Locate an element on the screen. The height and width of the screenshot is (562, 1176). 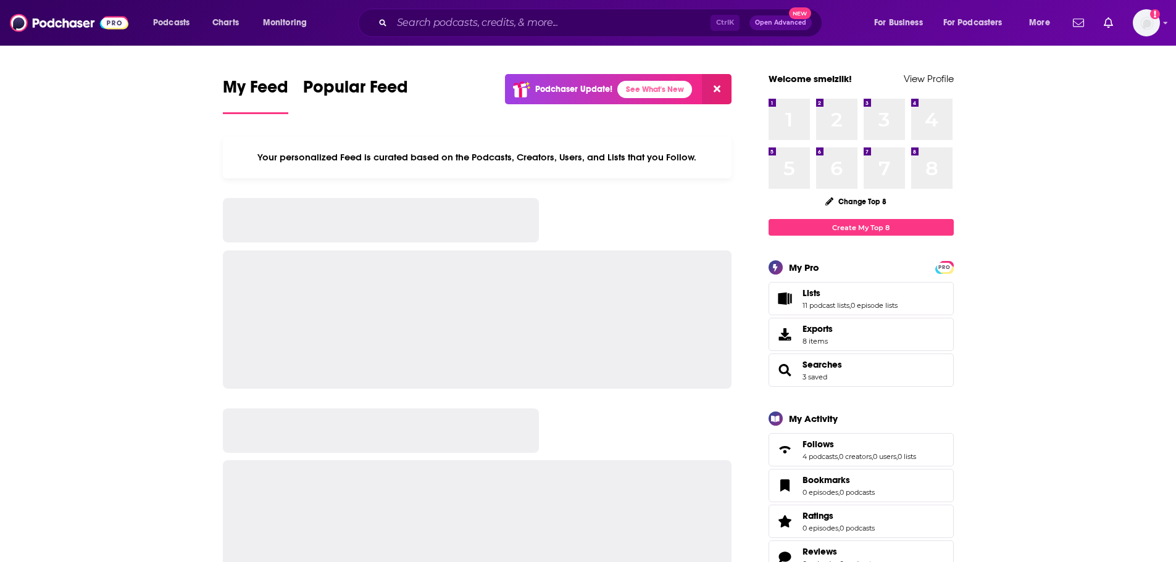
div: My Activity is located at coordinates (813, 418).